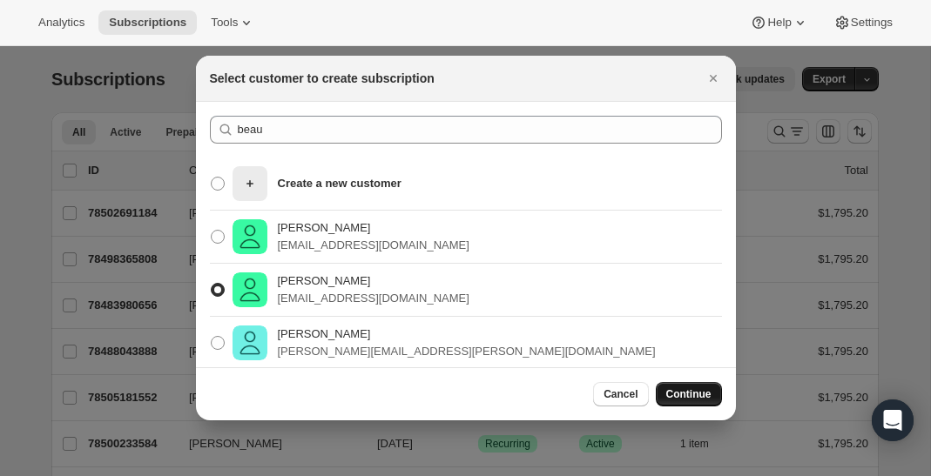 Image resolution: width=931 pixels, height=476 pixels. Describe the element at coordinates (322, 78) in the screenshot. I see `h2: Select customer to create subscription` at that location.